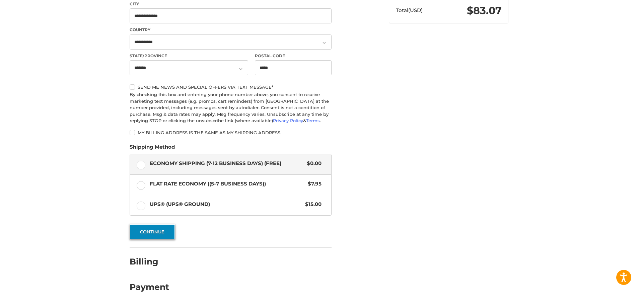 Image resolution: width=638 pixels, height=305 pixels. Describe the element at coordinates (313, 184) in the screenshot. I see `span: $7.95` at that location.